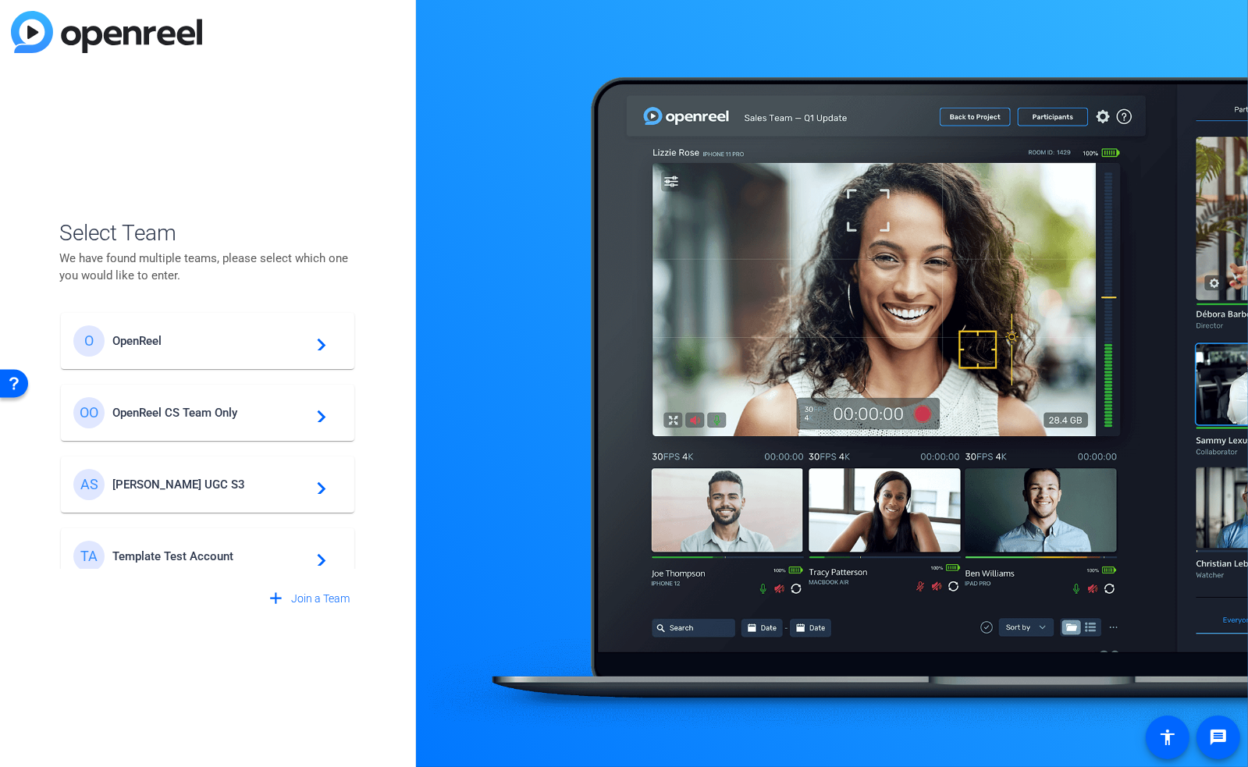  What do you see at coordinates (1218, 738) in the screenshot?
I see `mat-icon: message` at bounding box center [1218, 738].